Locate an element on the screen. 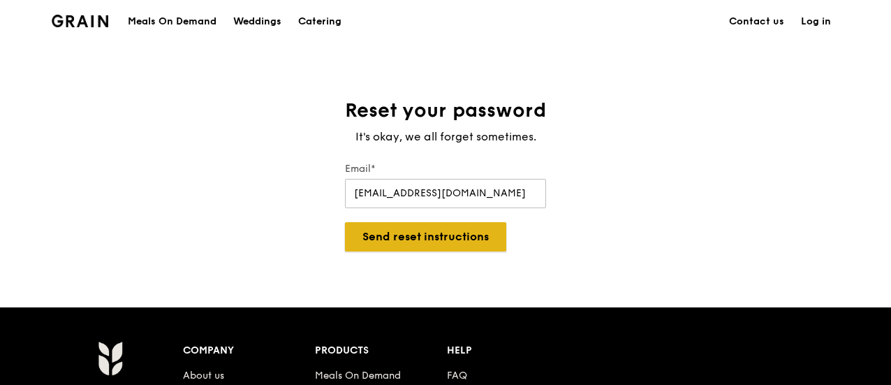 This screenshot has height=385, width=891. a: Log in is located at coordinates (815, 22).